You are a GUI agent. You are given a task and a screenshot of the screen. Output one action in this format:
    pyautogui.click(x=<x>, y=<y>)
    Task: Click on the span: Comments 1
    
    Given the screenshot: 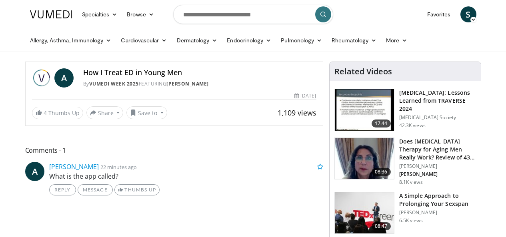 What is the action you would take?
    pyautogui.click(x=174, y=150)
    